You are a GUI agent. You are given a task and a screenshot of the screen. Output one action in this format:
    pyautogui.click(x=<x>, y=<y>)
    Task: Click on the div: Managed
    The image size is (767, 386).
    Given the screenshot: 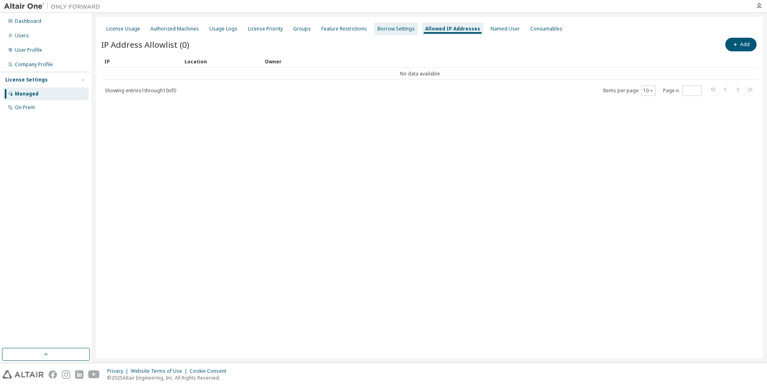 What is the action you would take?
    pyautogui.click(x=26, y=94)
    